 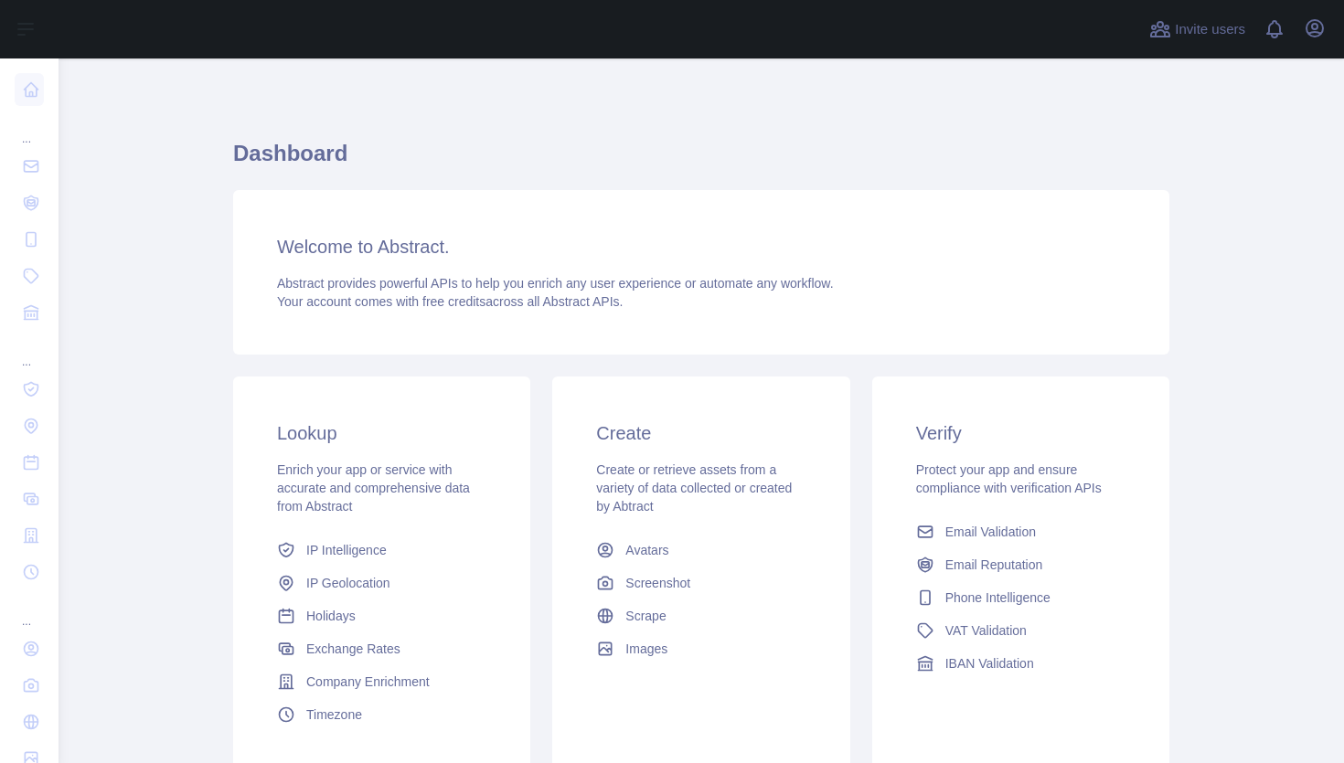 I want to click on a: IBAN Validation, so click(x=1020, y=664).